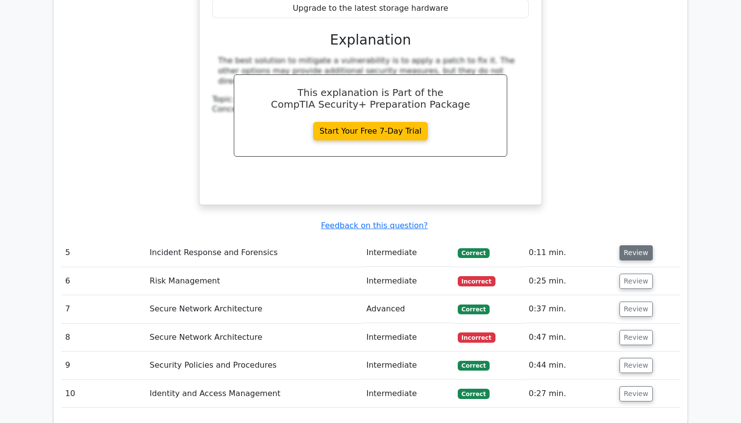 This screenshot has width=741, height=423. What do you see at coordinates (570, 281) in the screenshot?
I see `td: 0:25 min.` at bounding box center [570, 281].